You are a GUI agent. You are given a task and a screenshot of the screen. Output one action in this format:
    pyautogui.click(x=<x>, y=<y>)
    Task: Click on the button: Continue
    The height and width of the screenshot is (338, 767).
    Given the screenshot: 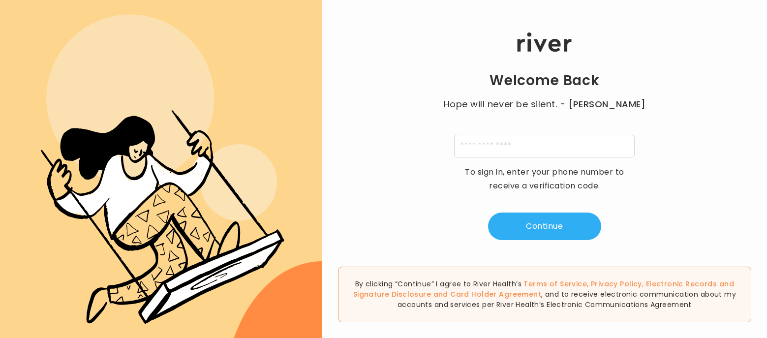 What is the action you would take?
    pyautogui.click(x=544, y=226)
    